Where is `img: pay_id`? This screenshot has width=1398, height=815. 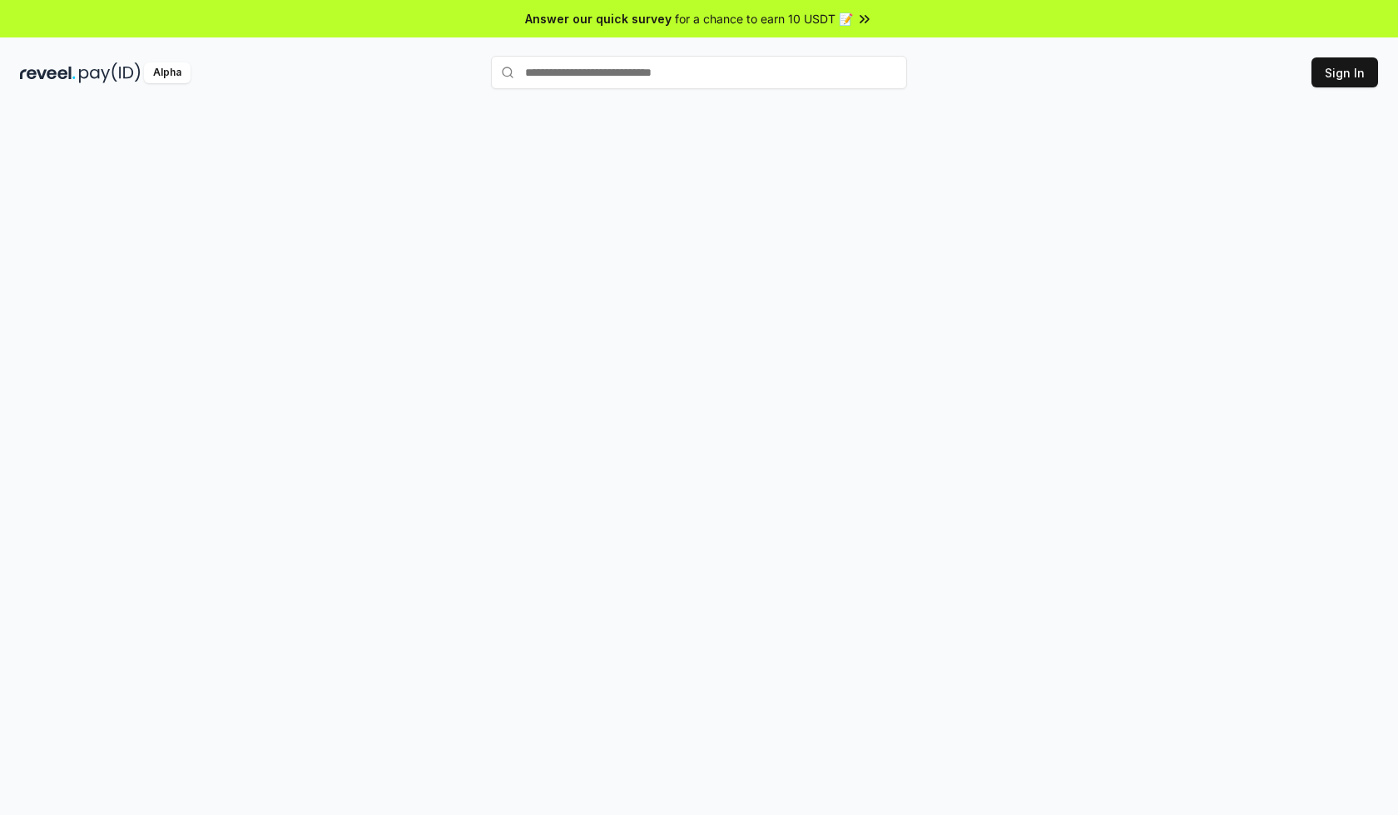
img: pay_id is located at coordinates (110, 72).